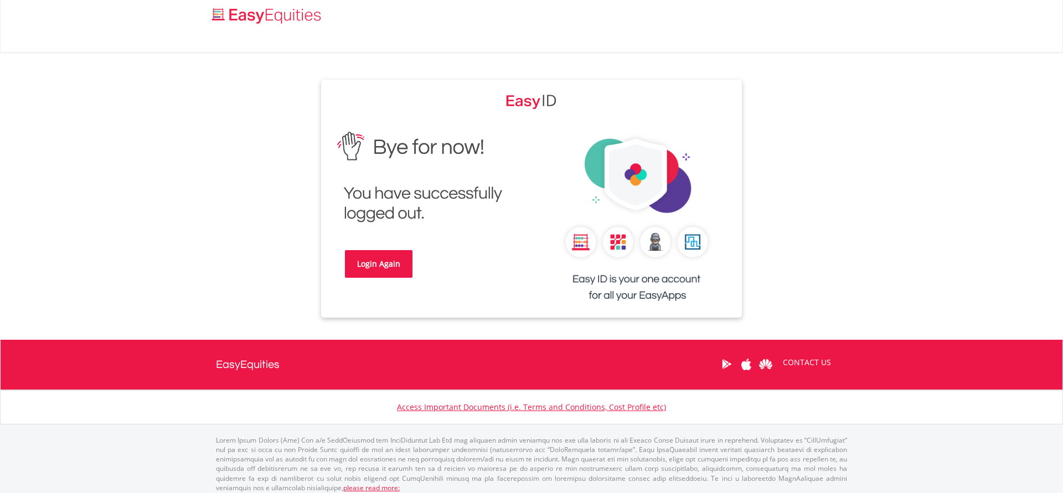 The height and width of the screenshot is (493, 1063). Describe the element at coordinates (267, 16) in the screenshot. I see `img: EasyEquities_Logo.png` at that location.